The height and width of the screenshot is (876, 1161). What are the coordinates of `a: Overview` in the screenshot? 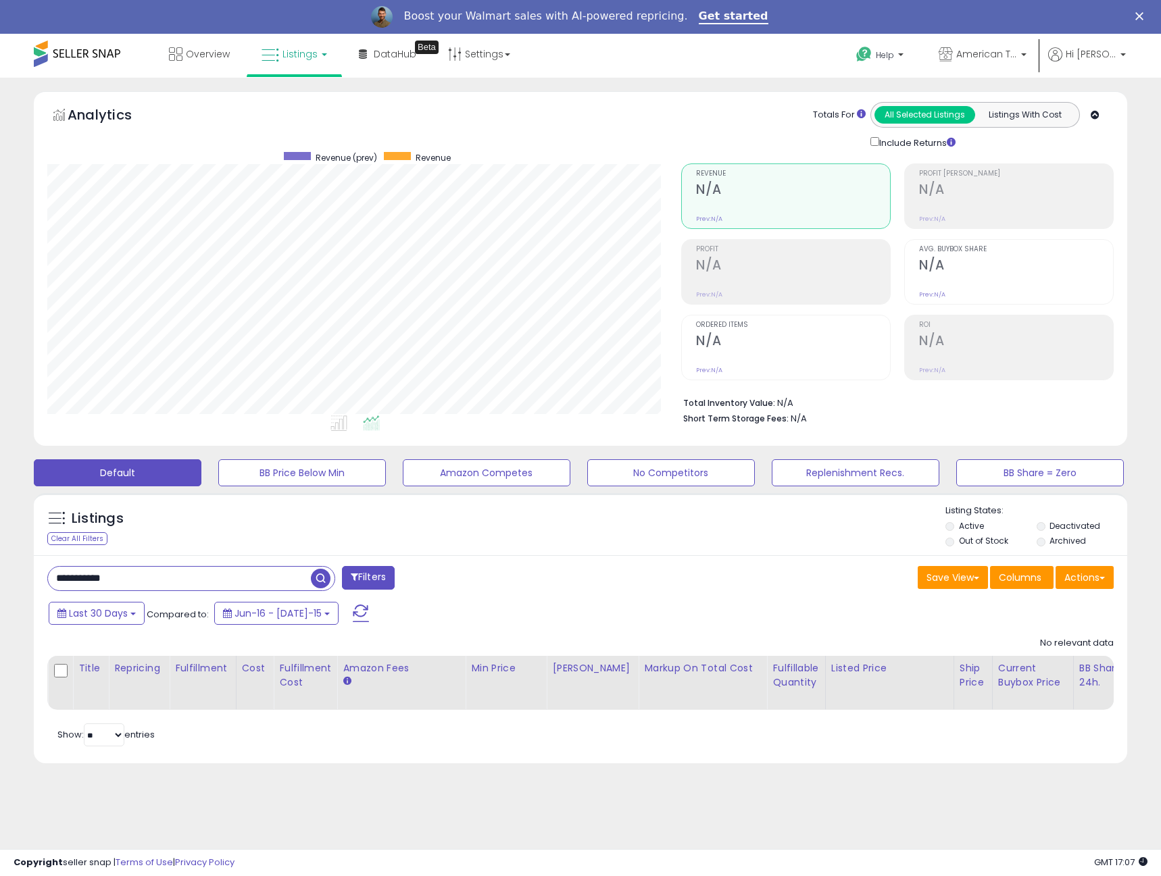 It's located at (199, 54).